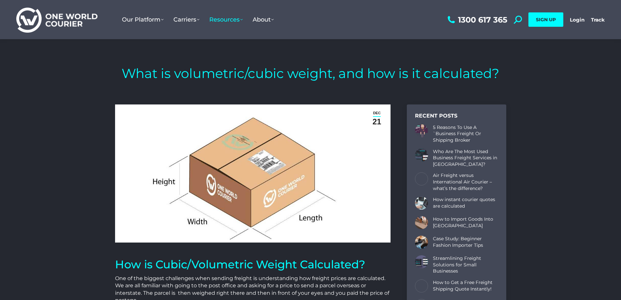 This screenshot has width=621, height=300. What do you see at coordinates (465, 285) in the screenshot?
I see `a: How to Get a Free Freight Shipping Quote Instantly!` at bounding box center [465, 285].